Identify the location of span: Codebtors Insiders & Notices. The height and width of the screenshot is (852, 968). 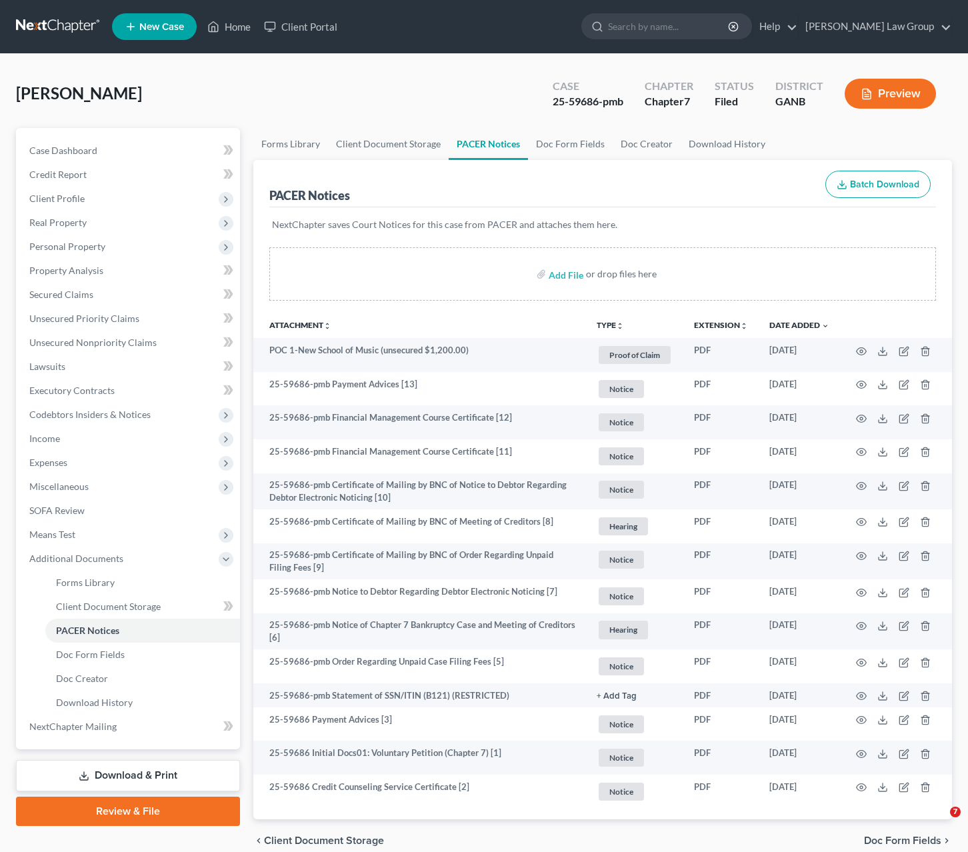
(90, 414).